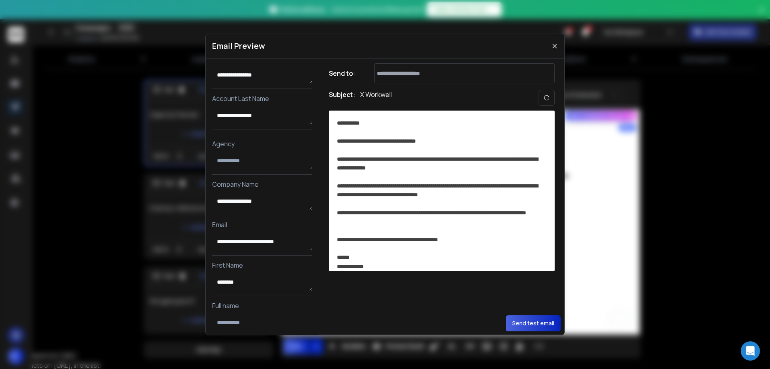  What do you see at coordinates (262, 306) in the screenshot?
I see `p: Full name` at bounding box center [262, 306].